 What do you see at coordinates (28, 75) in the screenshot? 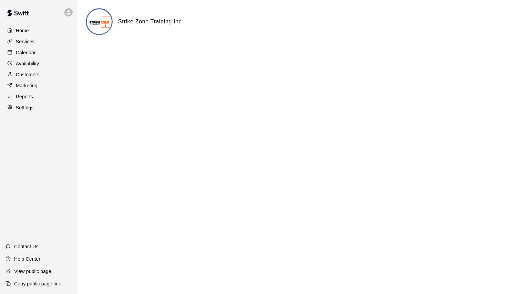
I see `p: Customers` at bounding box center [28, 75].